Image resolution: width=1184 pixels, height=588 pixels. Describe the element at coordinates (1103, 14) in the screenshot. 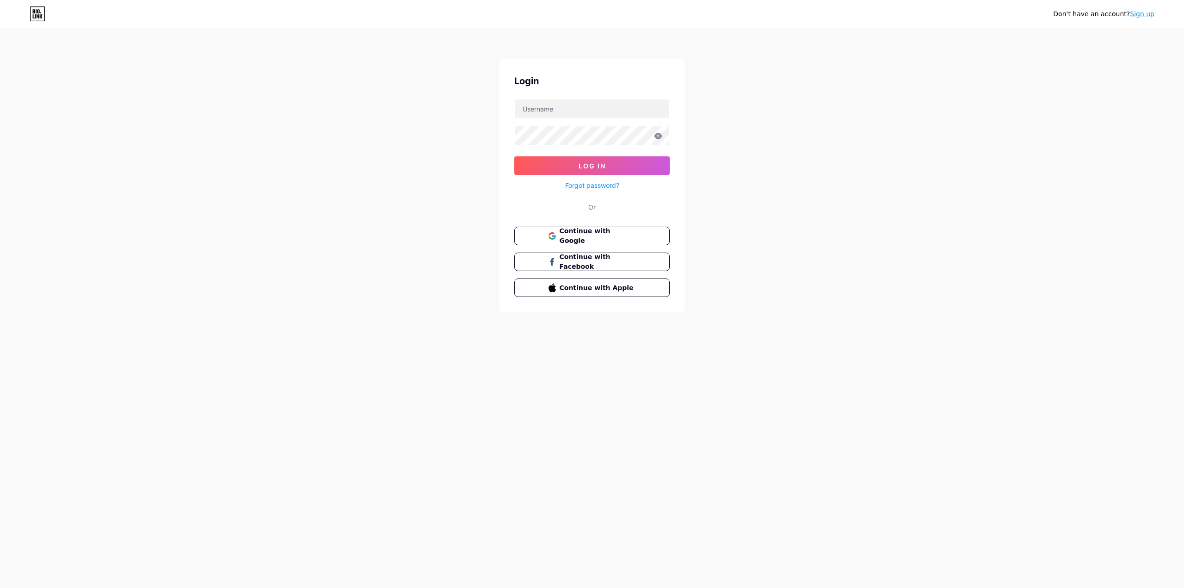

I see `div: Don't have an account?` at that location.